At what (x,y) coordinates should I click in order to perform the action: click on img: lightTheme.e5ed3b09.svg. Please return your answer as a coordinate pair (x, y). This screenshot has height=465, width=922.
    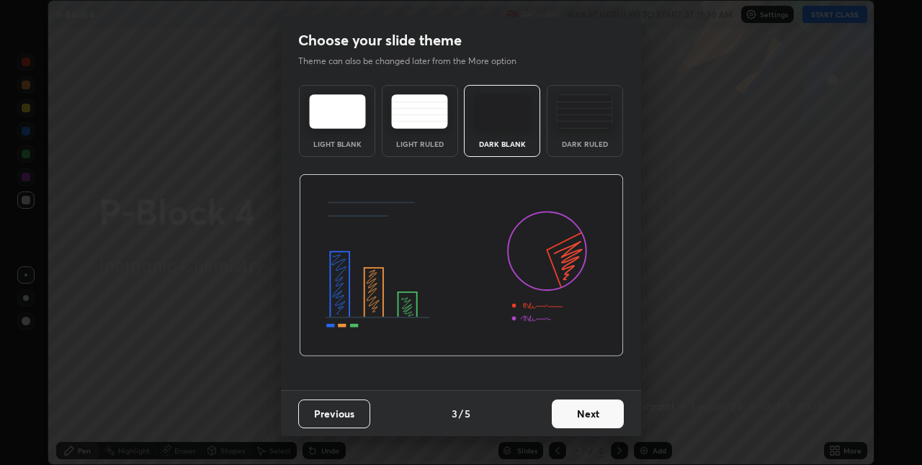
    Looking at the image, I should click on (337, 112).